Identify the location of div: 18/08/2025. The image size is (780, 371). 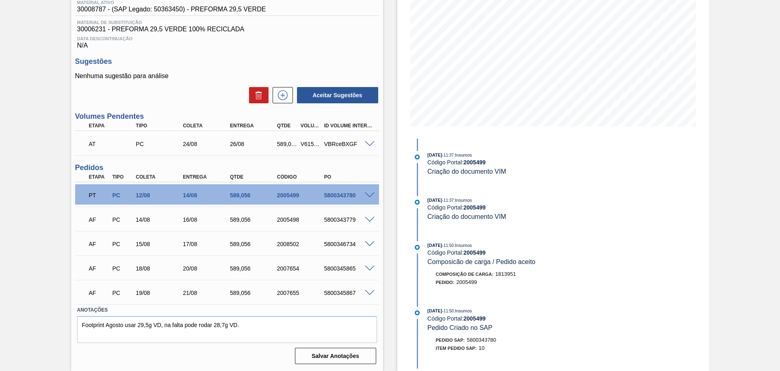
(160, 268).